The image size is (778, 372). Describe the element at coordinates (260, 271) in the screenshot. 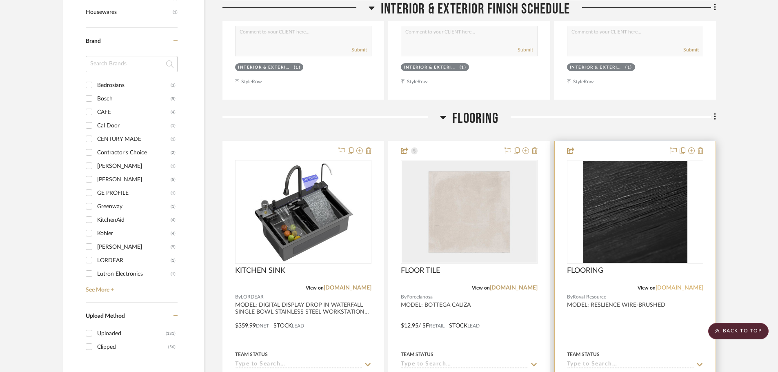

I see `span: KITCHEN SINK` at that location.